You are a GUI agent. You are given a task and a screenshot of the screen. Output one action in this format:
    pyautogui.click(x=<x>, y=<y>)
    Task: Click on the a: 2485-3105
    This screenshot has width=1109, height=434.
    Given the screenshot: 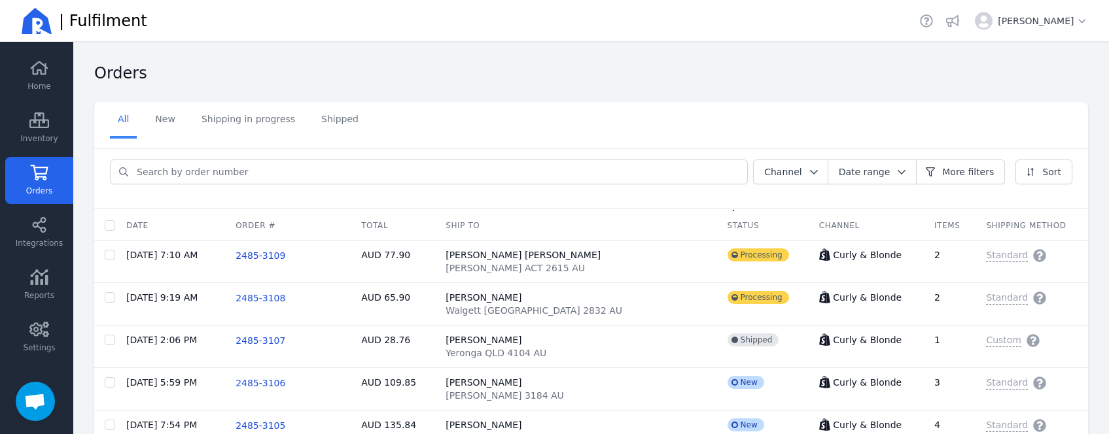 What is the action you would take?
    pyautogui.click(x=260, y=426)
    